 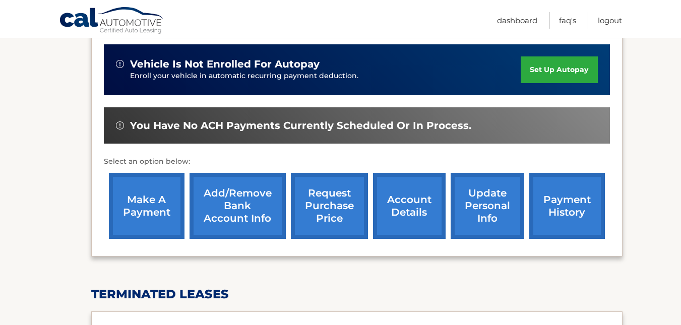 What do you see at coordinates (112, 21) in the screenshot?
I see `a: Cal Automotive` at bounding box center [112, 21].